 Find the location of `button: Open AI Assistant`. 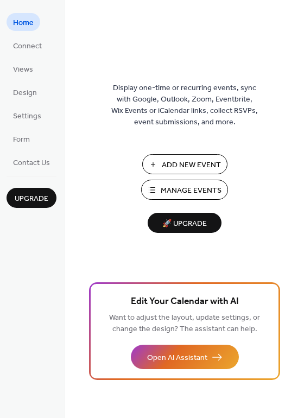

button: Open AI Assistant is located at coordinates (185, 357).